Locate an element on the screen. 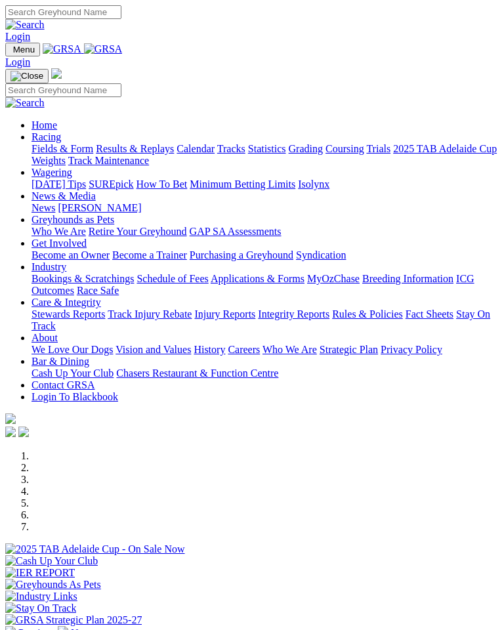 The width and height of the screenshot is (504, 630). img: IER REPORT is located at coordinates (40, 573).